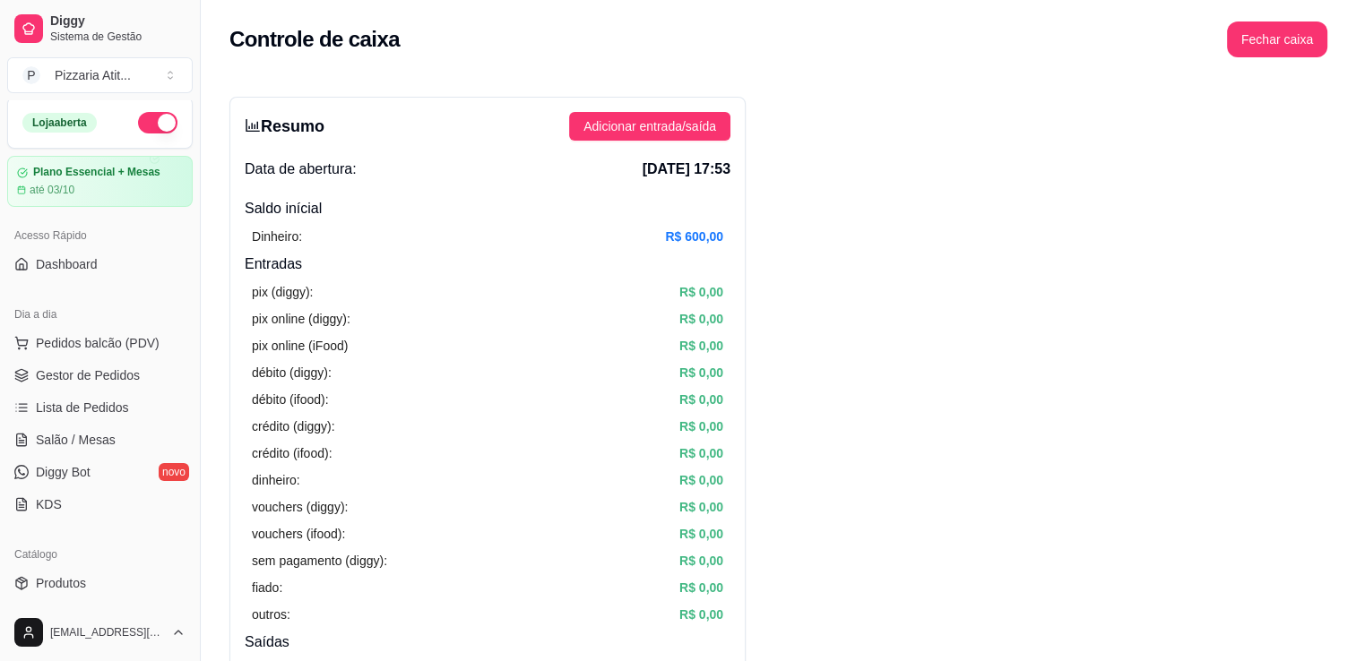 The height and width of the screenshot is (661, 1356). What do you see at coordinates (99, 504) in the screenshot?
I see `a: KDS` at bounding box center [99, 504].